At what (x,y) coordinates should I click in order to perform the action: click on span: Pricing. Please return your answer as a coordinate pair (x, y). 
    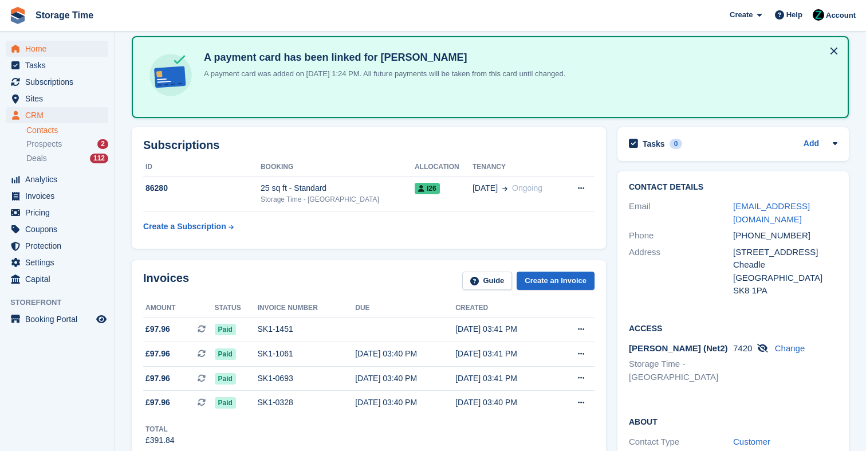
    Looking at the image, I should click on (60, 212).